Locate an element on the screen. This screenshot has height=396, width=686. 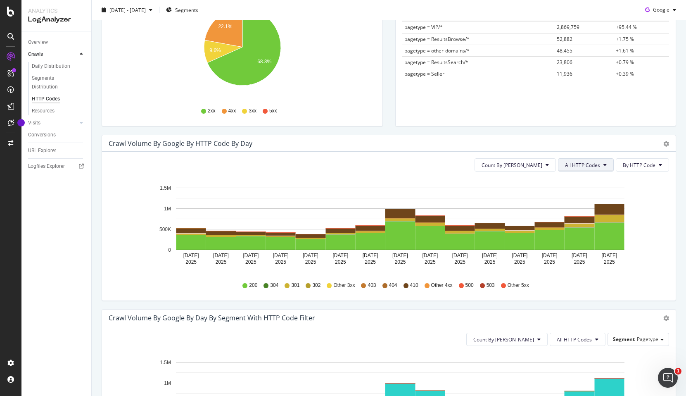
span: 410 is located at coordinates (414, 285).